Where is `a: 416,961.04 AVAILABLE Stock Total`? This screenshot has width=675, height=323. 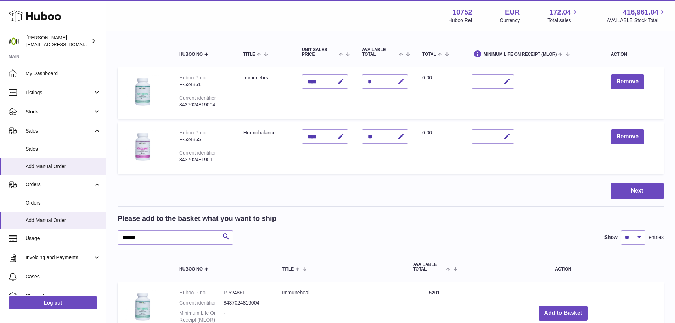 a: 416,961.04 AVAILABLE Stock Total is located at coordinates (636, 16).